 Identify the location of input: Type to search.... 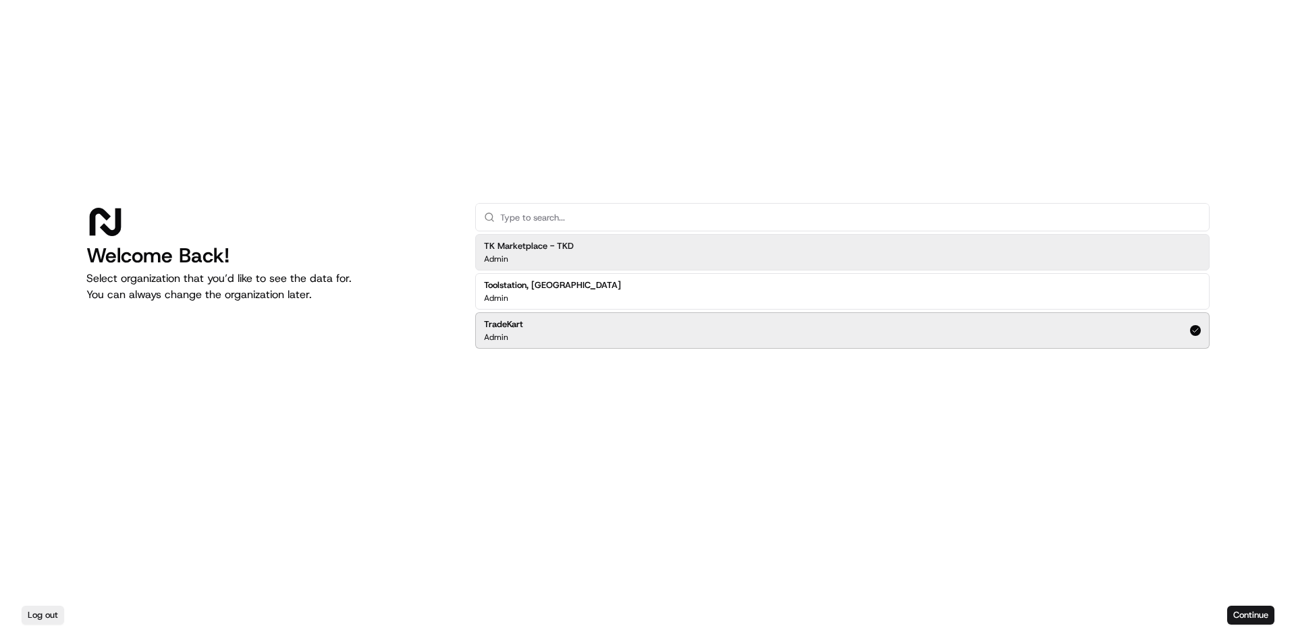
(850, 217).